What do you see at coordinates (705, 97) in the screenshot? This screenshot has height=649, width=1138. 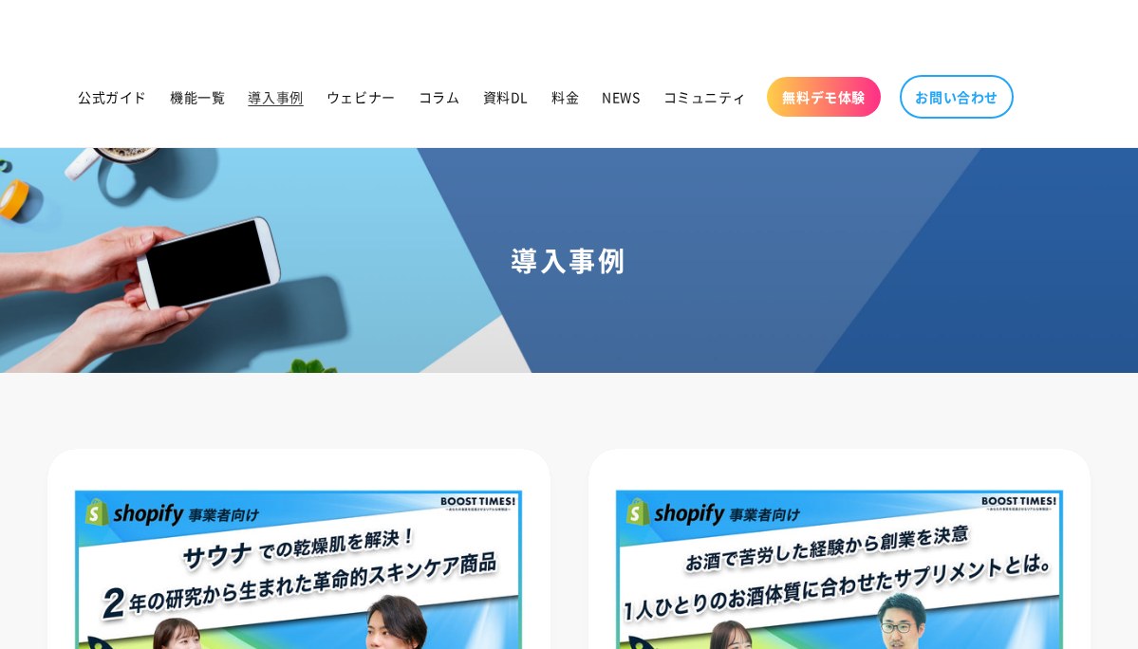 I see `span: コミュニティ` at bounding box center [705, 97].